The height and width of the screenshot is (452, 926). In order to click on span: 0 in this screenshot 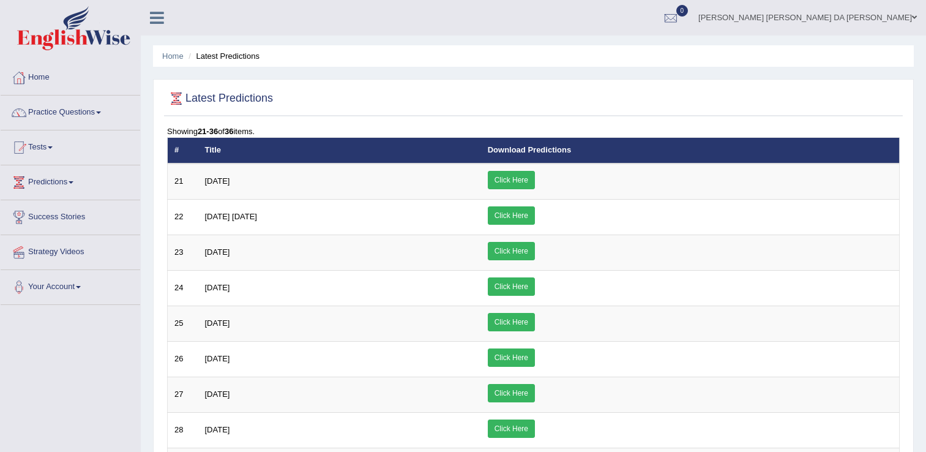, I will do `click(682, 10)`.